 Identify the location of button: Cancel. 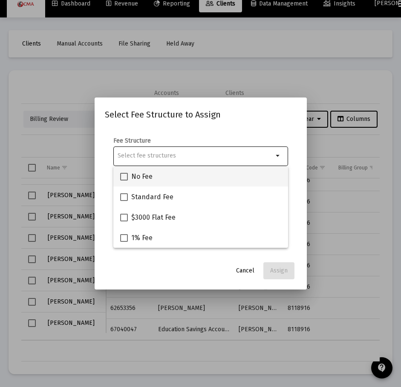
(245, 271).